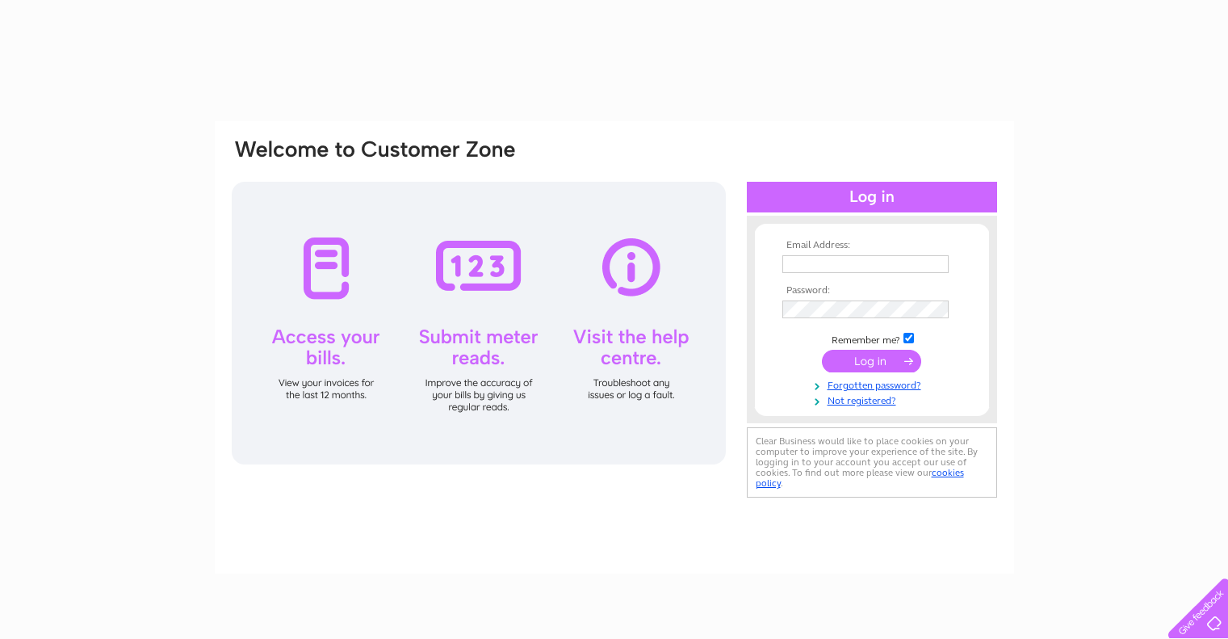  What do you see at coordinates (874, 399) in the screenshot?
I see `a: Not registered?` at bounding box center [874, 399].